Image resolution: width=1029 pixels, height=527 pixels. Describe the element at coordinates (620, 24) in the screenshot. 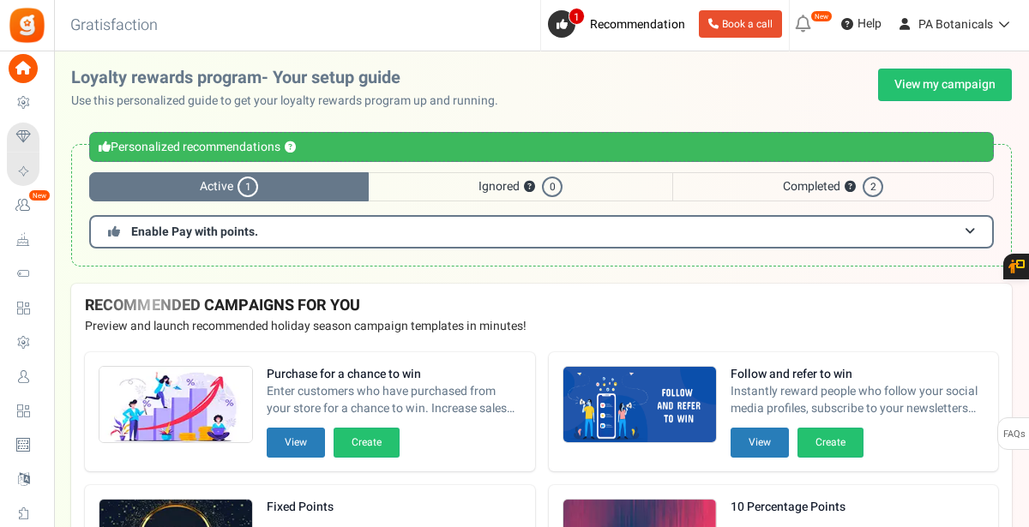

I see `a: 1 Recommendation` at that location.